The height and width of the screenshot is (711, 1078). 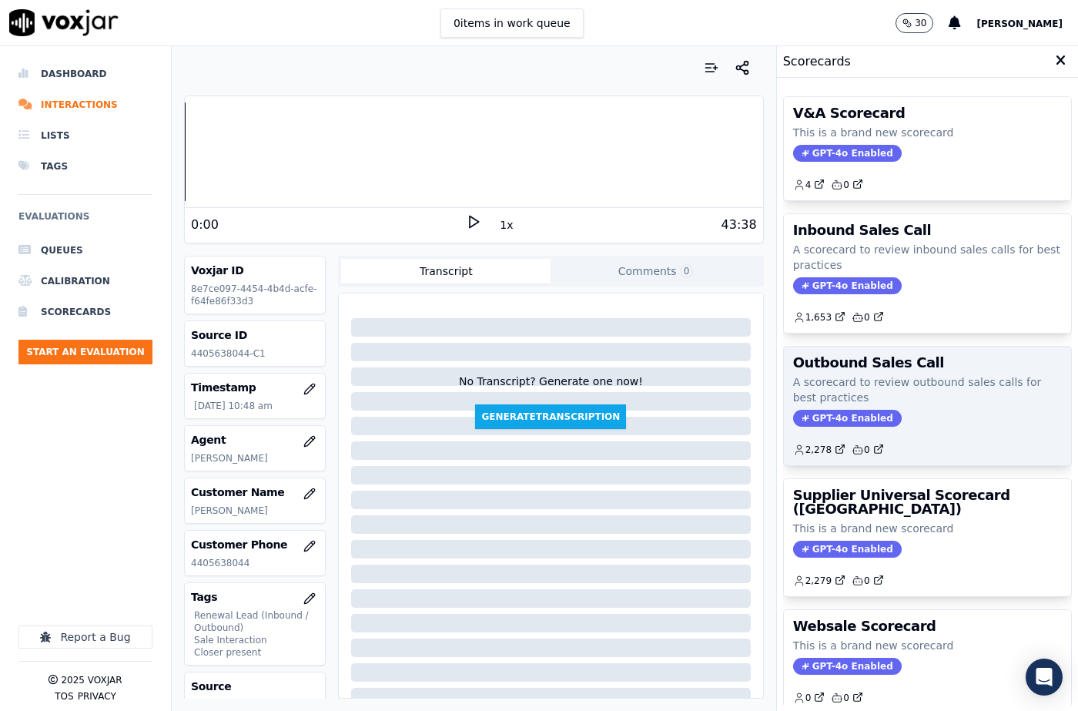 What do you see at coordinates (85, 74) in the screenshot?
I see `a: Dashboard` at bounding box center [85, 74].